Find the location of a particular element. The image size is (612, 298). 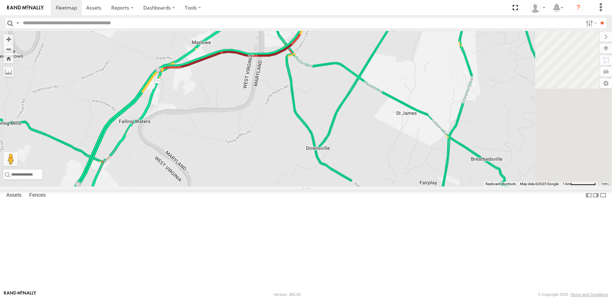

div: Version: 305.03 is located at coordinates (287, 295).